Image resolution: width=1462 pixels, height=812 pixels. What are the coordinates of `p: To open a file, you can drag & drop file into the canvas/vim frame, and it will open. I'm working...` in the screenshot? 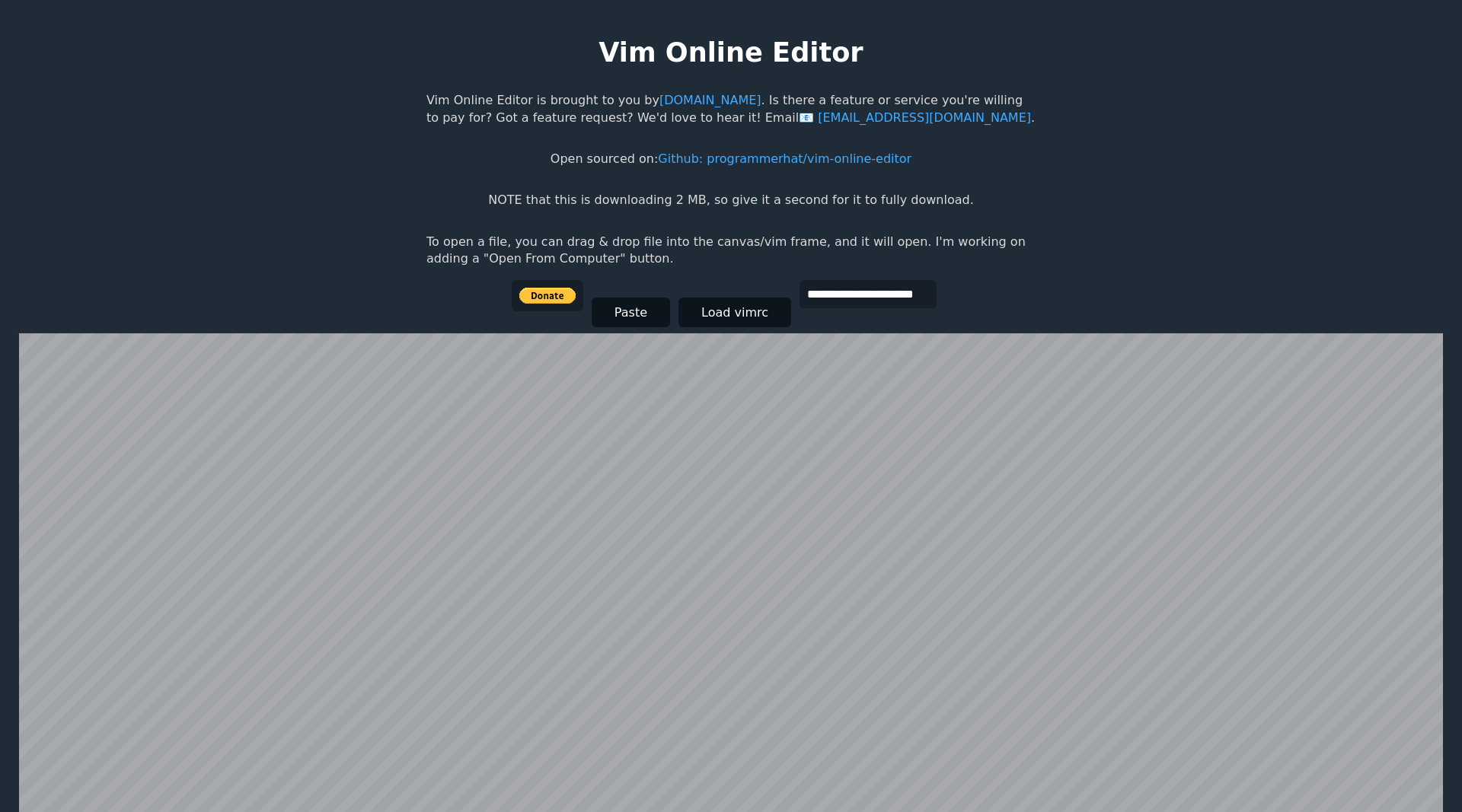 It's located at (731, 251).